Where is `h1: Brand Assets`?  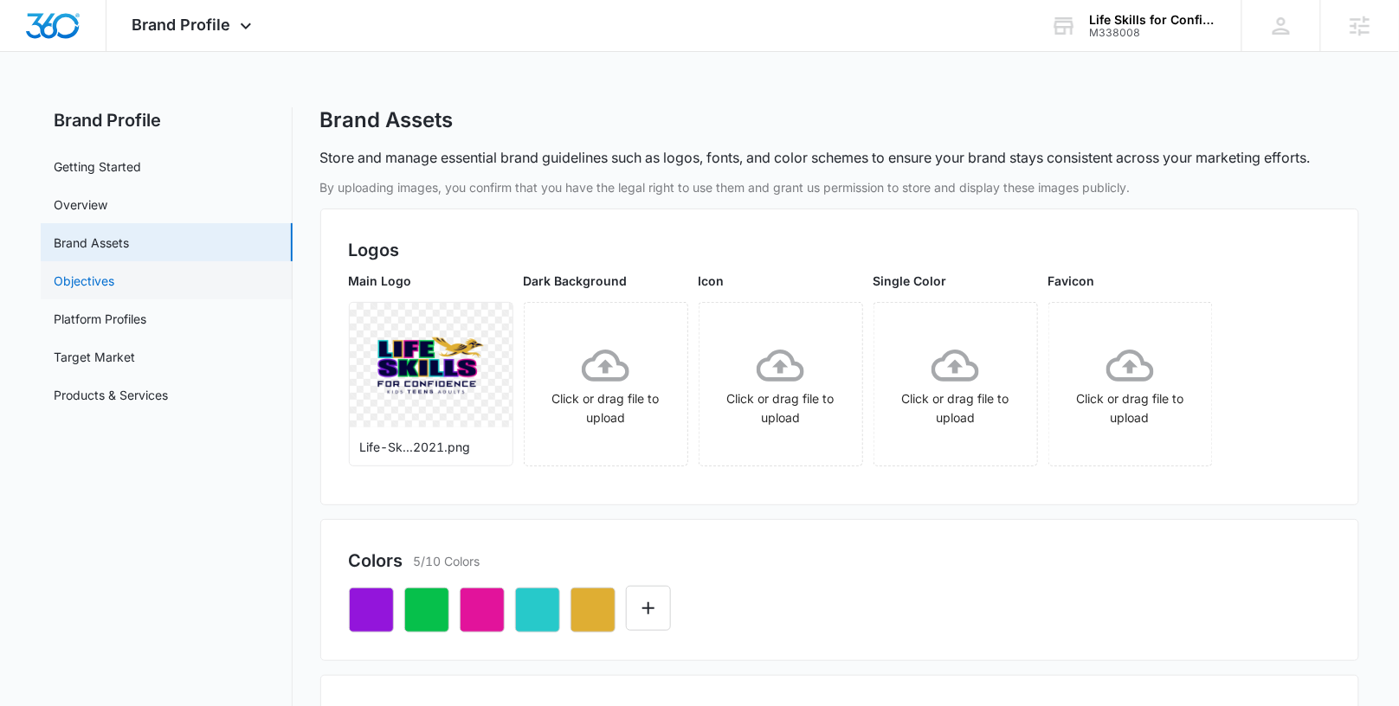
h1: Brand Assets is located at coordinates (387, 120).